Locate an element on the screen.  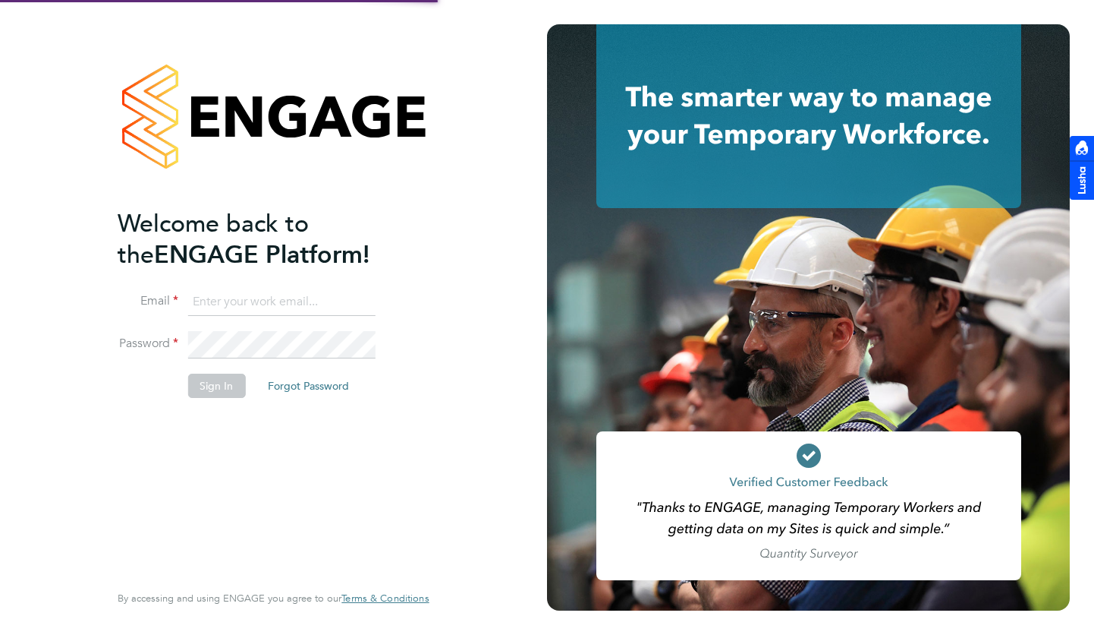
button: Forgot Password is located at coordinates (308, 386).